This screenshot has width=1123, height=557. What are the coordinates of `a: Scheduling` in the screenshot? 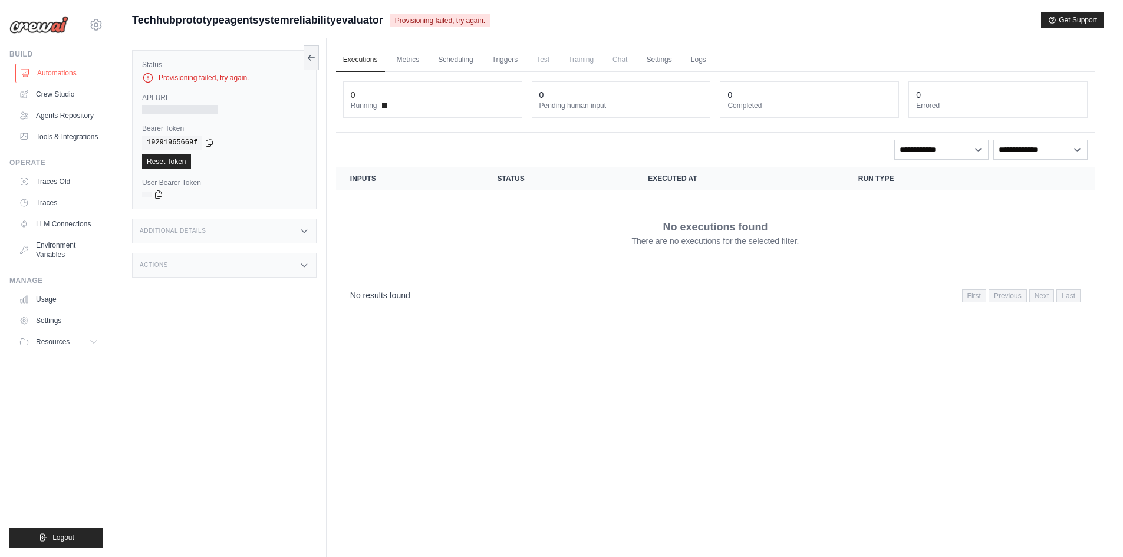 It's located at (455, 60).